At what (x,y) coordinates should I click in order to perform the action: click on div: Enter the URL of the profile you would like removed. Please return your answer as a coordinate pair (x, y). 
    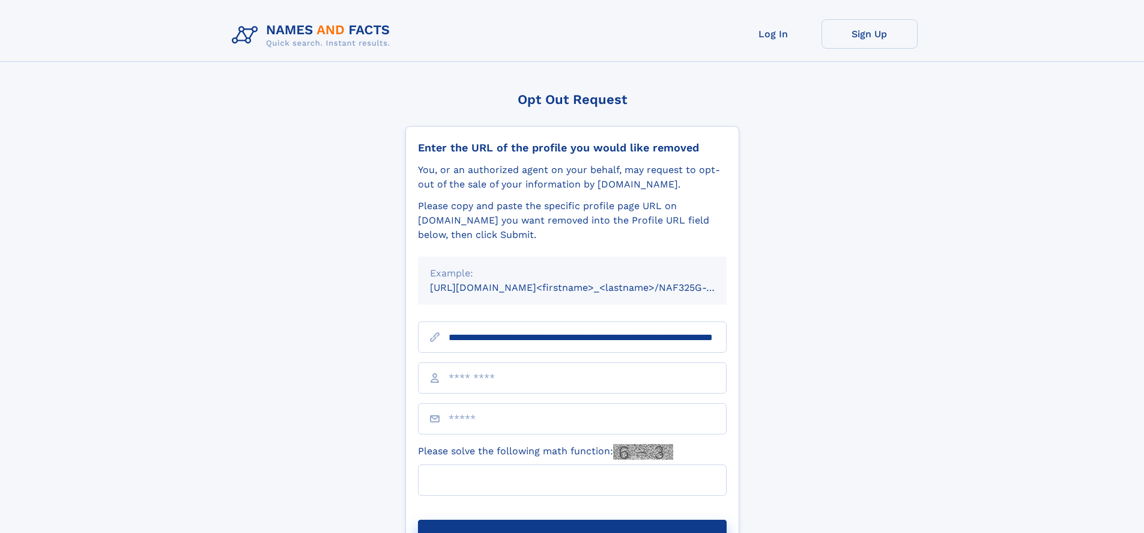
    Looking at the image, I should click on (572, 148).